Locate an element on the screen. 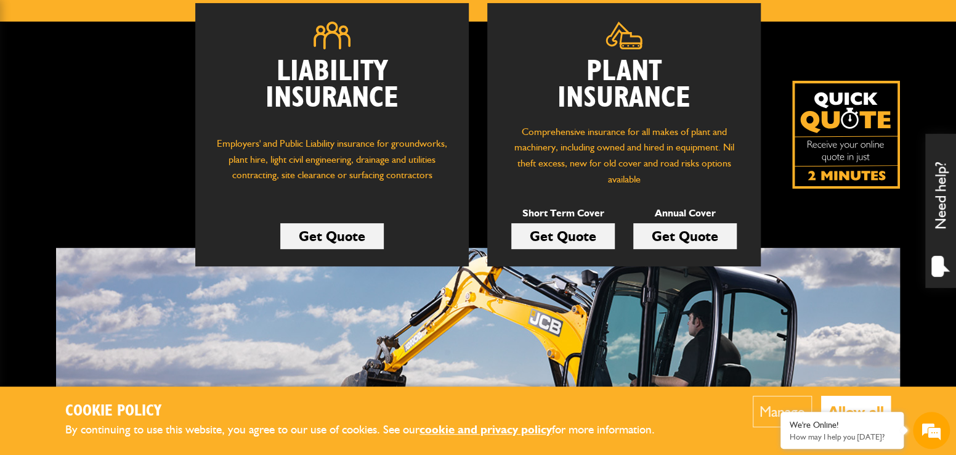  h2: Cookie Policy is located at coordinates (370, 411).